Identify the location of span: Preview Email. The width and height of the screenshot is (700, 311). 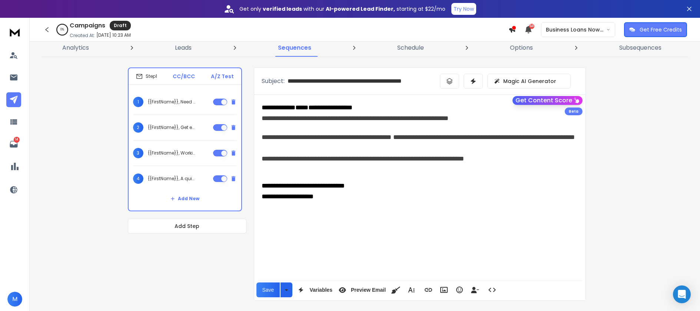
(368, 290).